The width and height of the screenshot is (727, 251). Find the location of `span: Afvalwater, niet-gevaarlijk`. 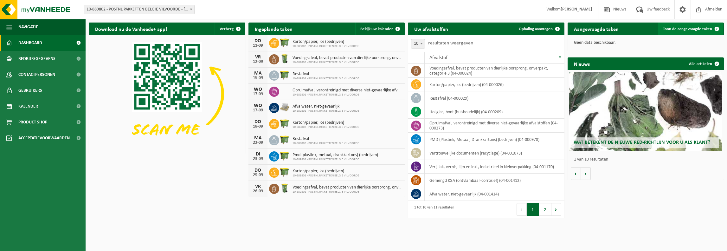

span: Afvalwater, niet-gevaarlijk is located at coordinates (326, 106).